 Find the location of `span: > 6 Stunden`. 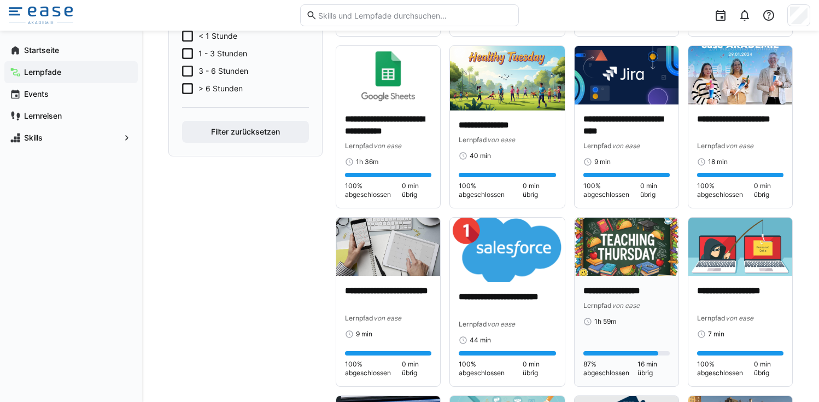

span: > 6 Stunden is located at coordinates (220, 89).